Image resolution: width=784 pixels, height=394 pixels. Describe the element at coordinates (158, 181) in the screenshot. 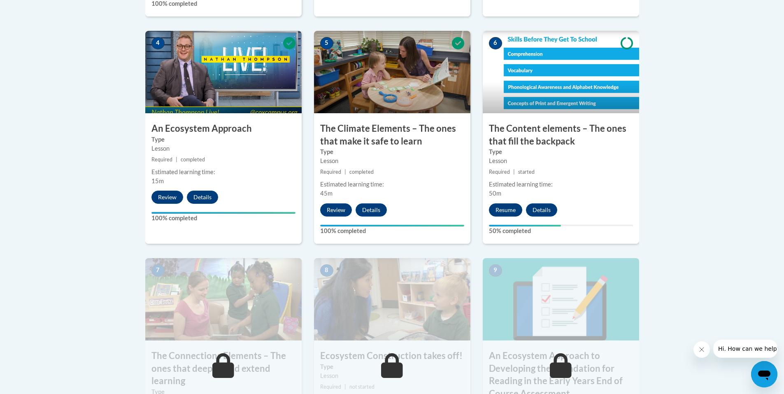

I see `span: 15m` at that location.